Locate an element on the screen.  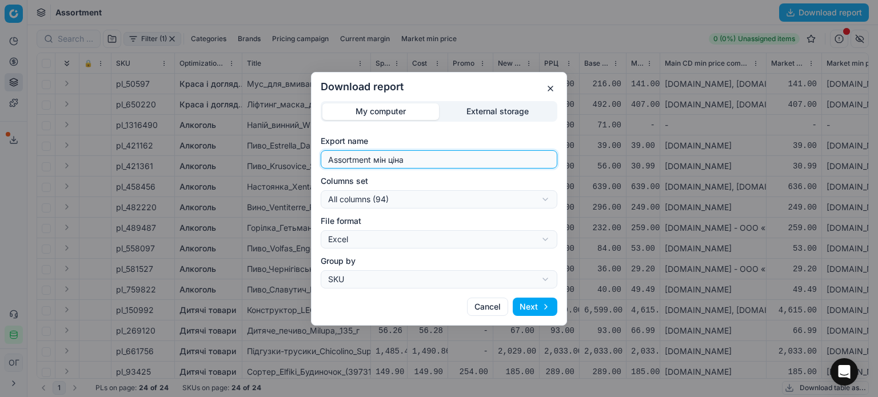
button: External storage is located at coordinates (497, 111).